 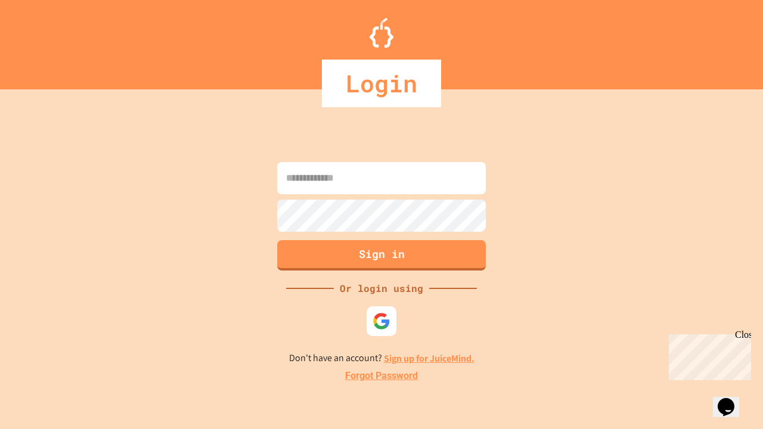 What do you see at coordinates (381, 376) in the screenshot?
I see `a: Forgot Password` at bounding box center [381, 376].